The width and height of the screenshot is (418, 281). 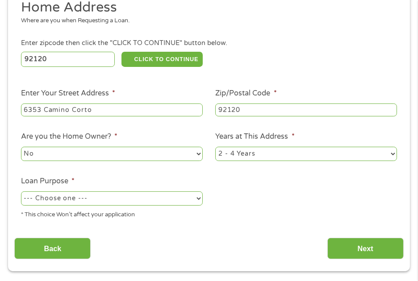 What do you see at coordinates (245, 93) in the screenshot?
I see `label: Zip/Postal Code` at bounding box center [245, 93].